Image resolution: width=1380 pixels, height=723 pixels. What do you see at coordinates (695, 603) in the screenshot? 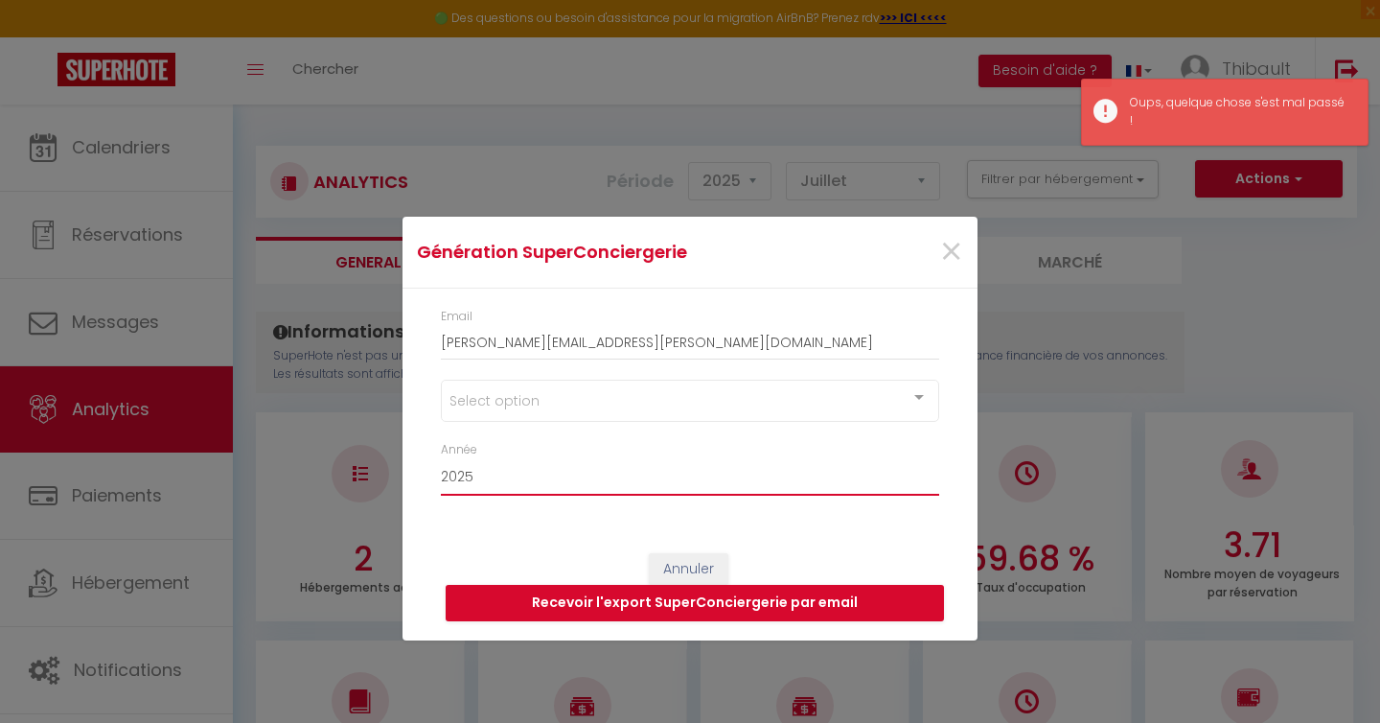
I see `button: Recevoir l'export SuperConciergerie par email` at bounding box center [695, 603].